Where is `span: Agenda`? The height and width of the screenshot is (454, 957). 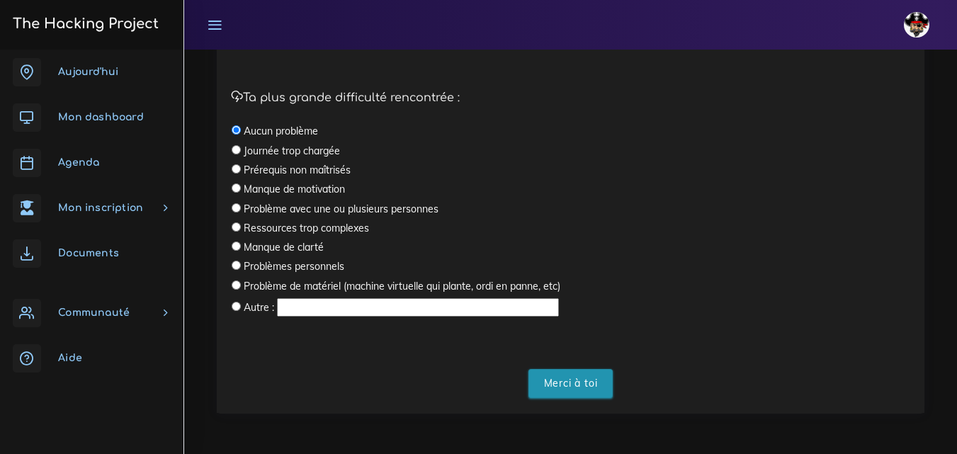 span: Agenda is located at coordinates (79, 162).